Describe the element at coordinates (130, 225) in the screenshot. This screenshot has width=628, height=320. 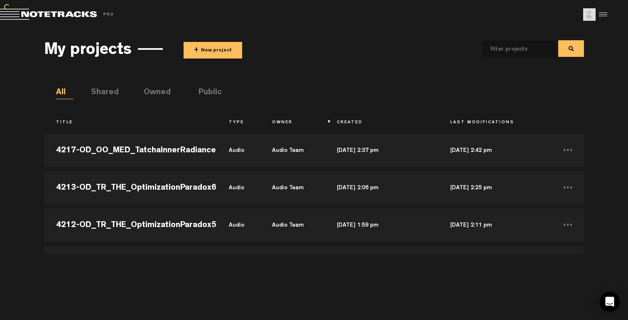
I see `td: 4212-OD_TR_THE_OptimizationParadox5` at that location.